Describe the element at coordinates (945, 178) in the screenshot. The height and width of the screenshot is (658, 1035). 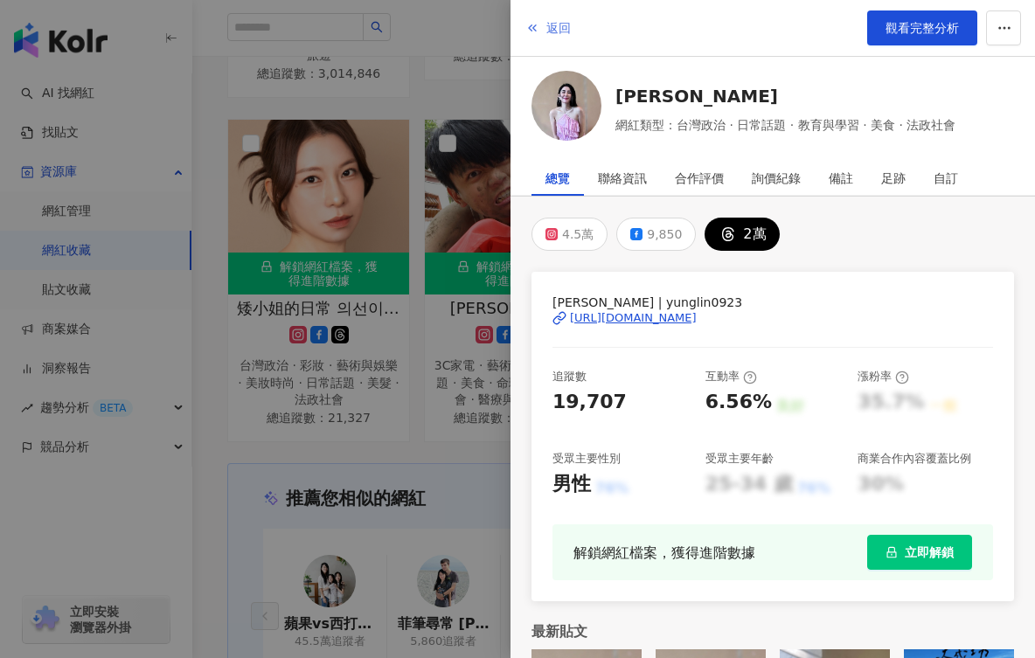
I see `div: 自訂` at that location.